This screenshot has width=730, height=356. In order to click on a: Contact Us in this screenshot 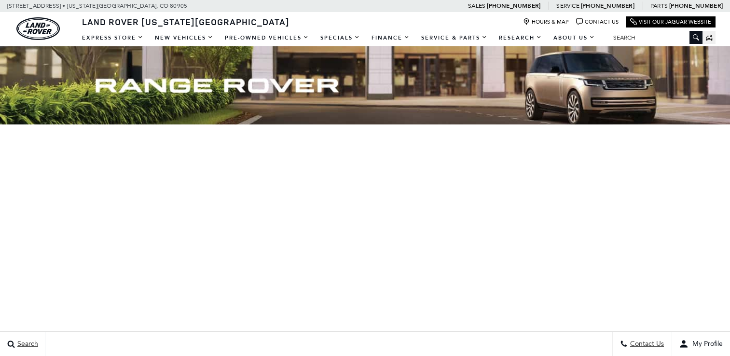, I will do `click(597, 22)`.